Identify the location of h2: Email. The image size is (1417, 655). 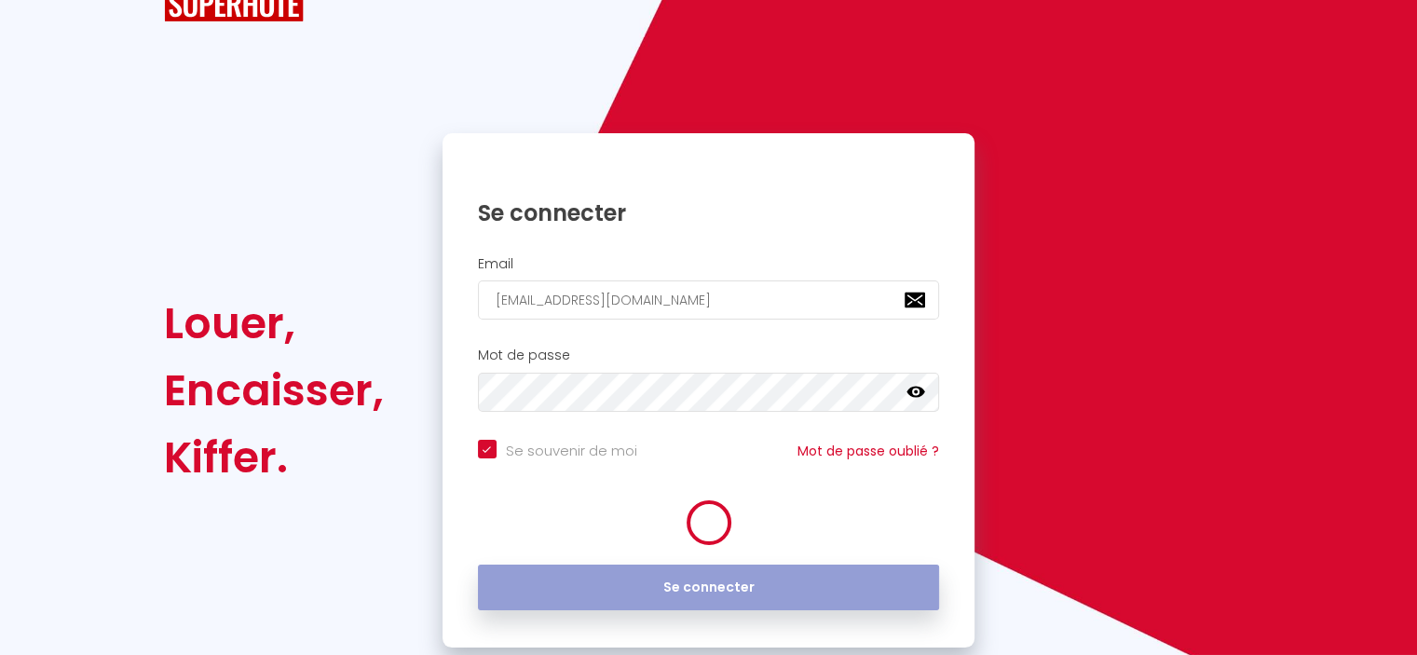
(709, 264).